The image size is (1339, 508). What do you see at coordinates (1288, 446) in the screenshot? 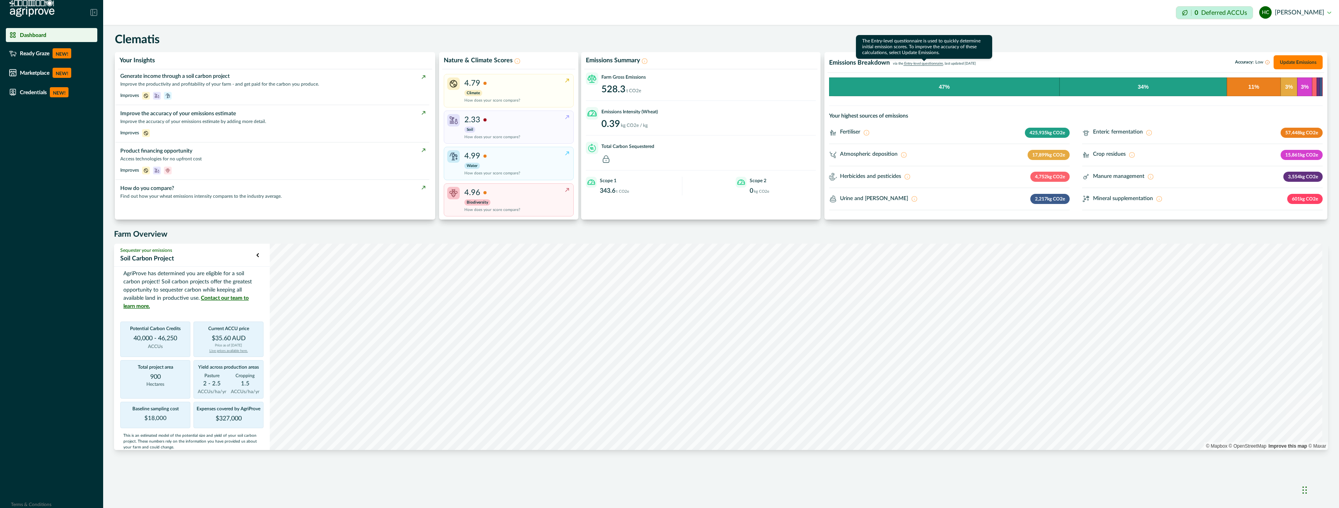
I see `a: Map feedback` at bounding box center [1288, 446].